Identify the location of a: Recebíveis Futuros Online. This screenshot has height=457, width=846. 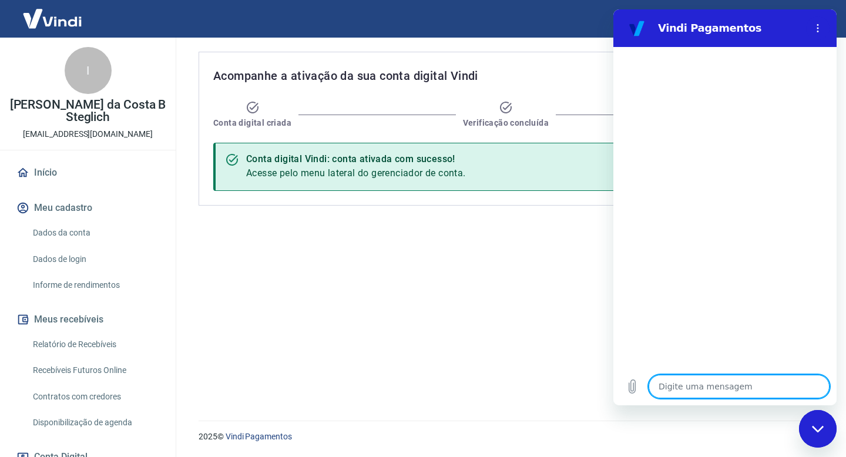
(95, 370).